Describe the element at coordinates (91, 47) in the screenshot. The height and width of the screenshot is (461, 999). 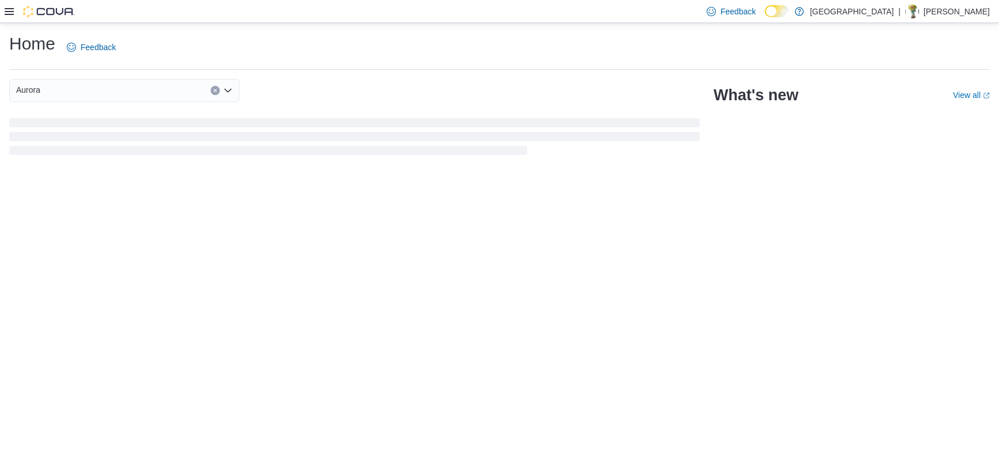
I see `a: Feedback` at that location.